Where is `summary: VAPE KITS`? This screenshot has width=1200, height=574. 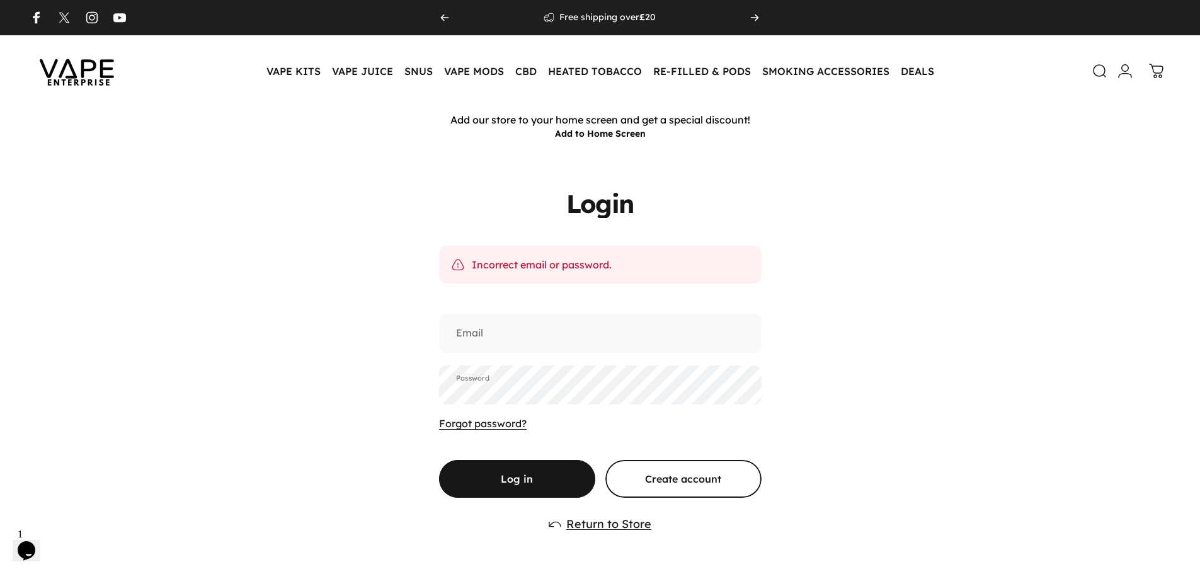 summary: VAPE KITS is located at coordinates (293, 71).